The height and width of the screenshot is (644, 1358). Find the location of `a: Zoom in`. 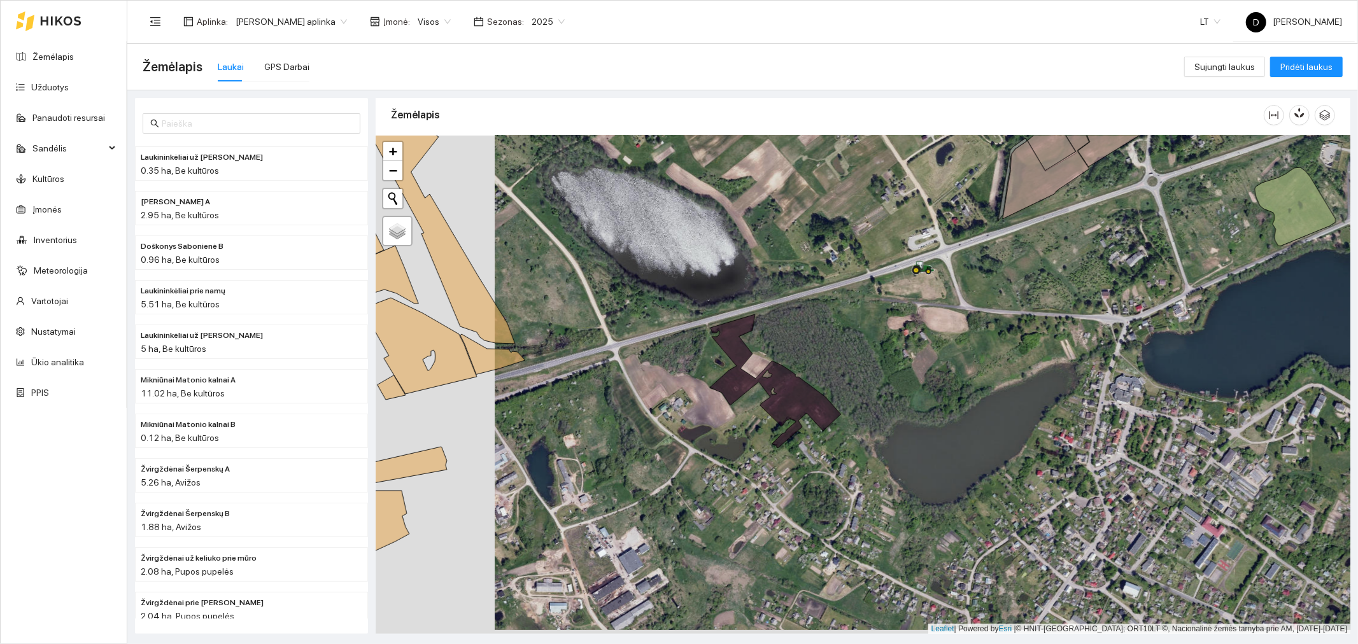

a: Zoom in is located at coordinates (393, 152).